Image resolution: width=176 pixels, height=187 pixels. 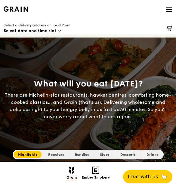 I want to click on span: Ember Smokery, so click(x=95, y=178).